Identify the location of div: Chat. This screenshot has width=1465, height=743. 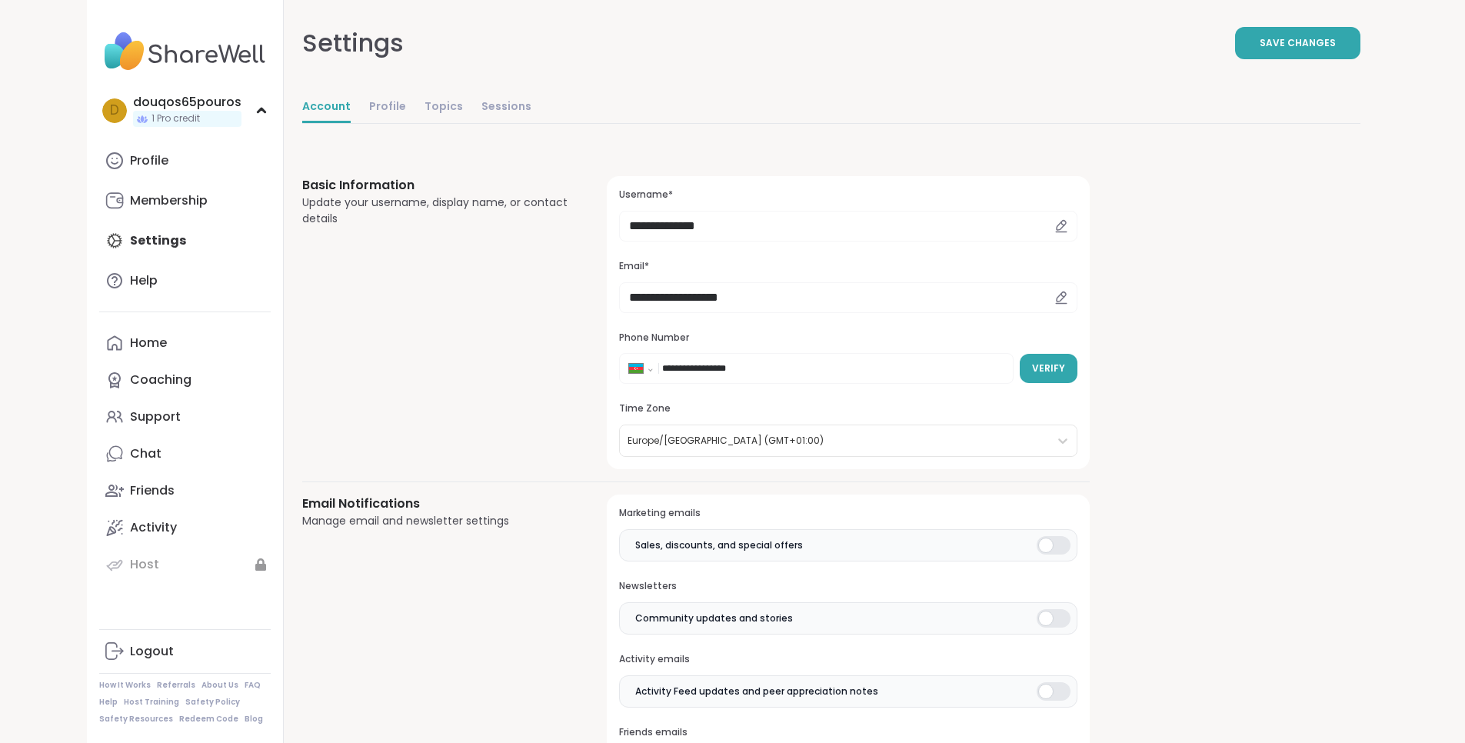
(145, 454).